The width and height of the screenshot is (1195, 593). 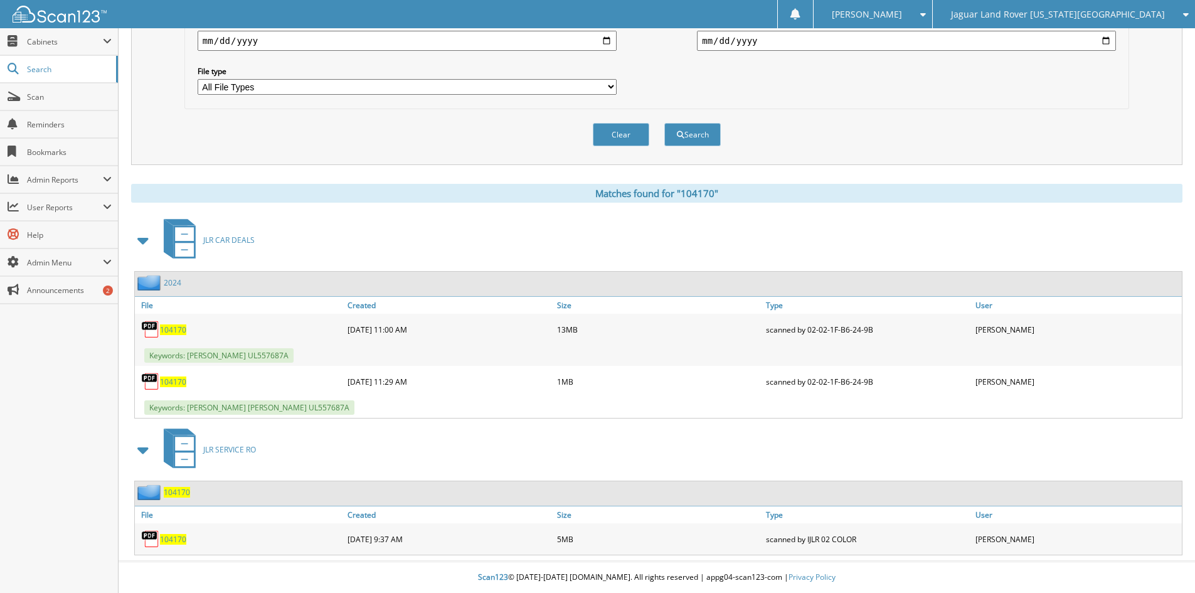 I want to click on img: scan123-logo-white.svg, so click(x=60, y=14).